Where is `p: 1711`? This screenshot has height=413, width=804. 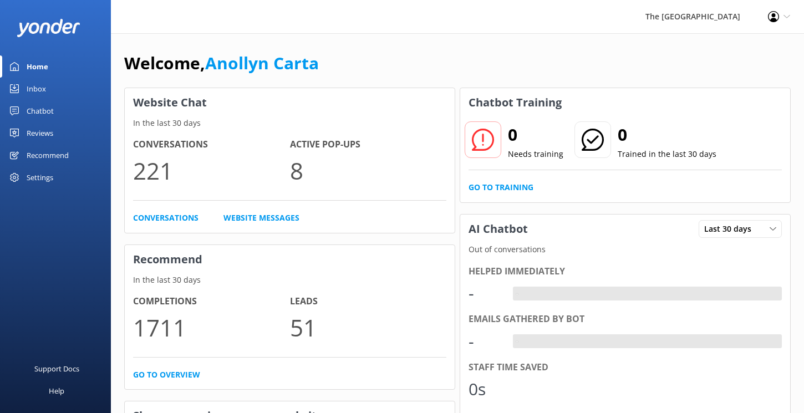 p: 1711 is located at coordinates (211, 327).